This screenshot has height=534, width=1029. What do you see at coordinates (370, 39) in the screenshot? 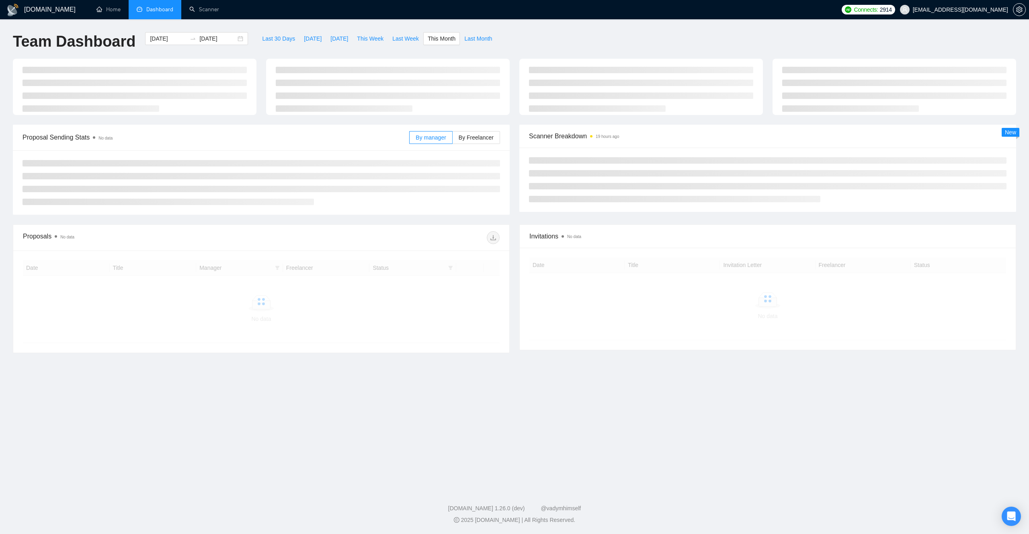
I see `button: This Week` at bounding box center [370, 39].